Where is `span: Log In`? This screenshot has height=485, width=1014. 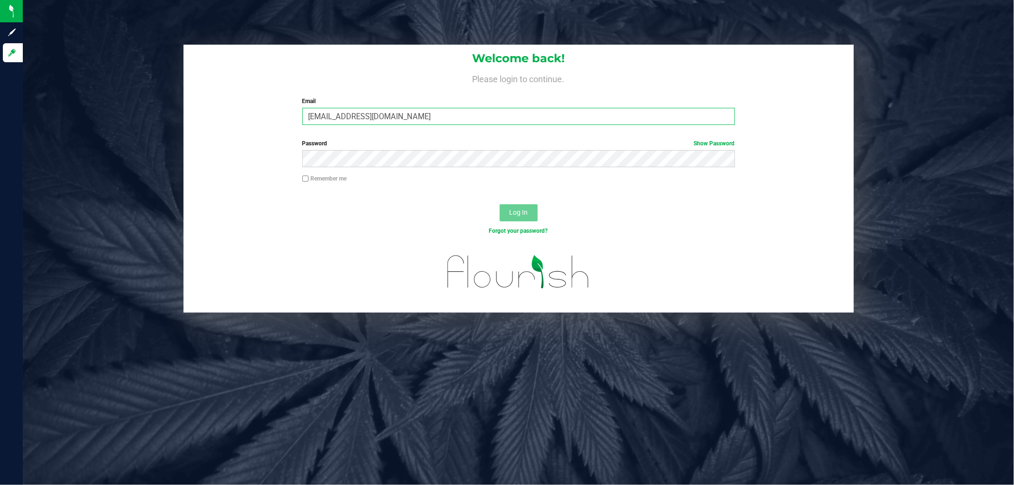 span: Log In is located at coordinates (518, 213).